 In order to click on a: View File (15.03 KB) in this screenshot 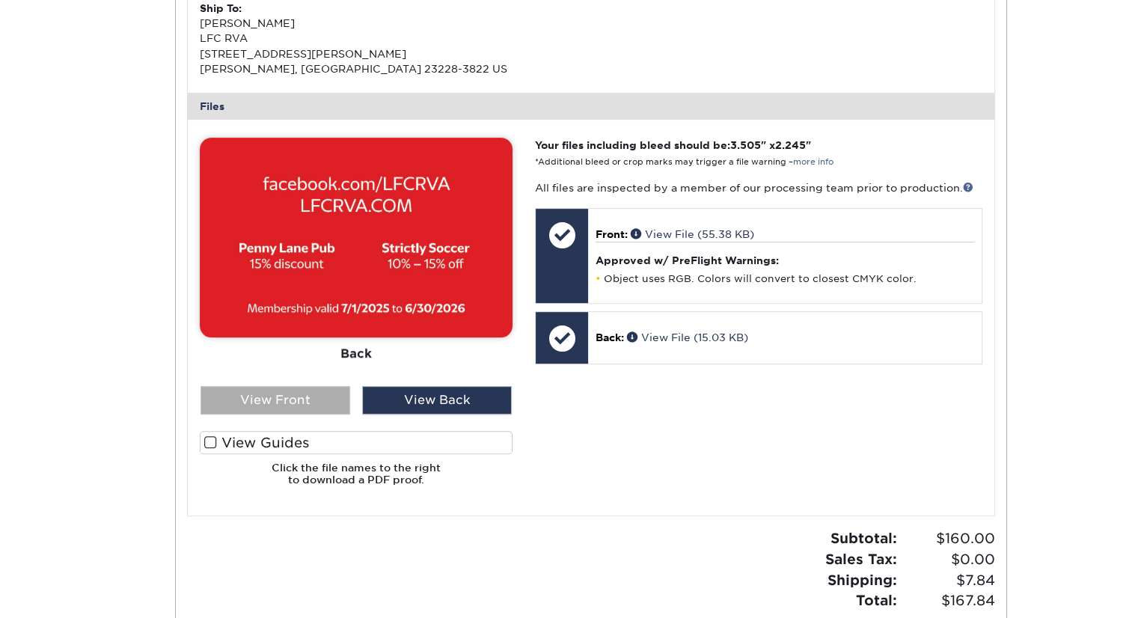, I will do `click(688, 337)`.